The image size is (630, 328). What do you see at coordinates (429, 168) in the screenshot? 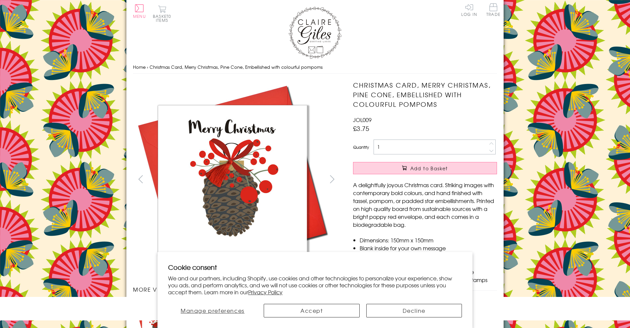
I see `span: Add to Basket` at bounding box center [429, 168].